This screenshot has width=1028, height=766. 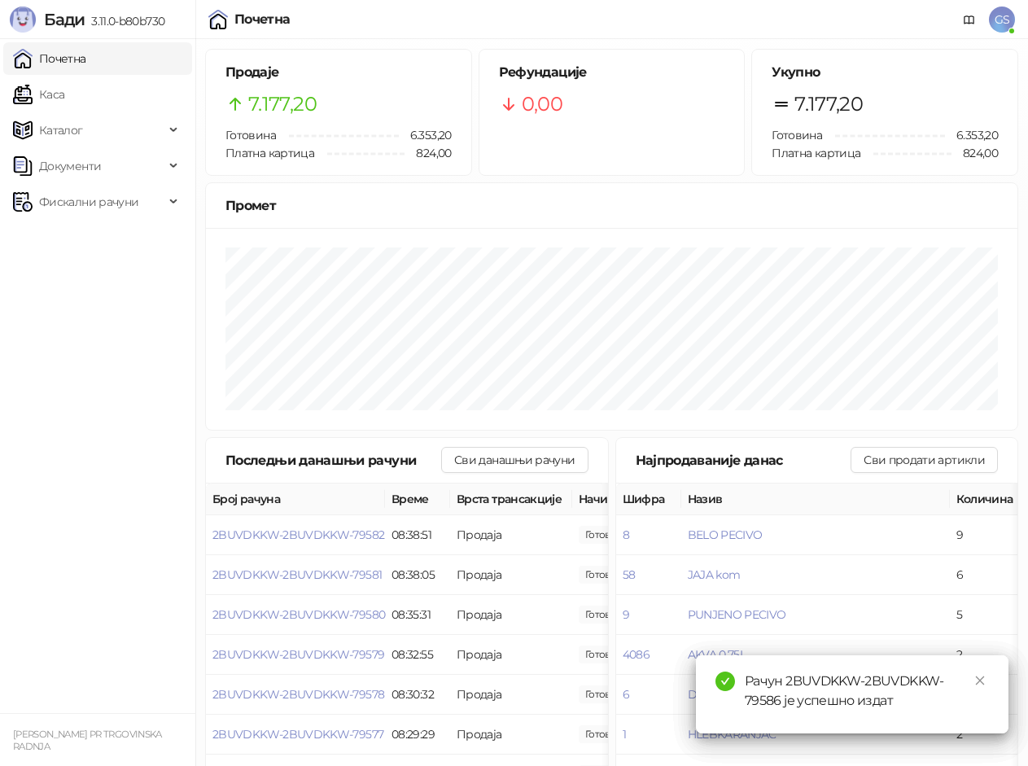 I want to click on button: HLEBKARANJAC, so click(x=732, y=734).